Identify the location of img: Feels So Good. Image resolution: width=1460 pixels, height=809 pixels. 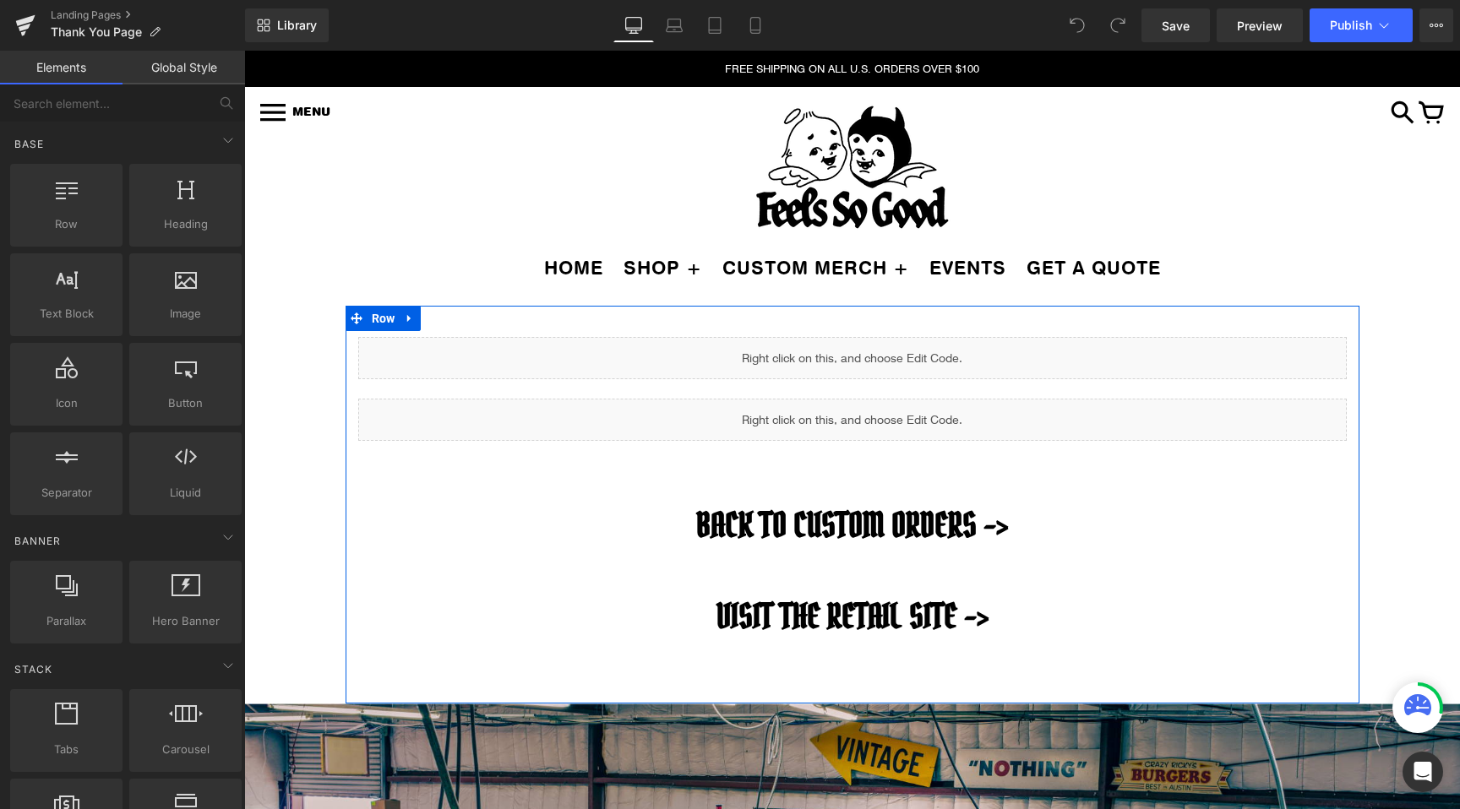
(608, 117).